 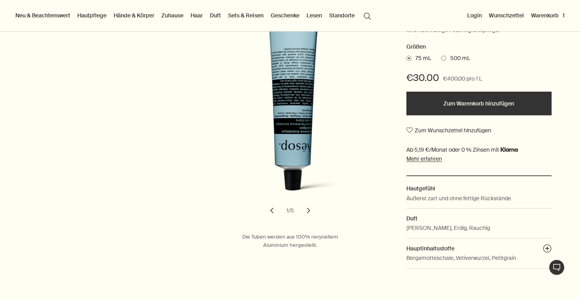 I want to click on button: Standorte, so click(x=342, y=15).